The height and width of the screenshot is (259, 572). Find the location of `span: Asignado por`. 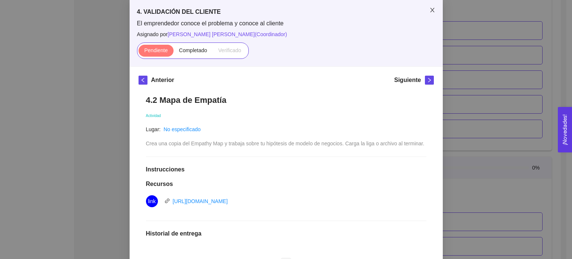

span: Asignado por is located at coordinates (286, 34).